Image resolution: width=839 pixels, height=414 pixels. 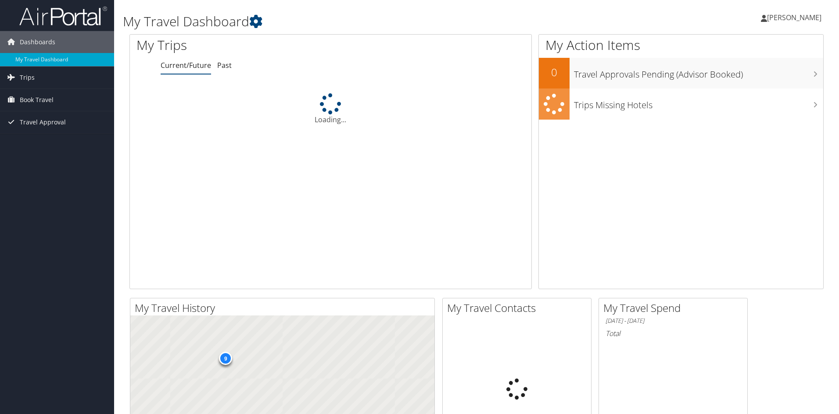 What do you see at coordinates (284, 308) in the screenshot?
I see `h2: My Travel History` at bounding box center [284, 308].